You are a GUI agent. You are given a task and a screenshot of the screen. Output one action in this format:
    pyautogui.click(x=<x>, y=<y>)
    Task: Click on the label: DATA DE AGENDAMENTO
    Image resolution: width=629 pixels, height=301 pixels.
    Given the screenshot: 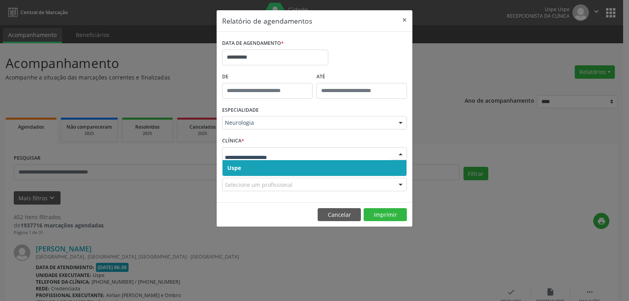 What is the action you would take?
    pyautogui.click(x=253, y=43)
    